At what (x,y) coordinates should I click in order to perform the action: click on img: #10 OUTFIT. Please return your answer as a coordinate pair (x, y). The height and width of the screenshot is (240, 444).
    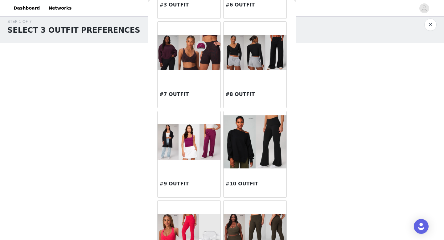
    Looking at the image, I should click on (255, 142).